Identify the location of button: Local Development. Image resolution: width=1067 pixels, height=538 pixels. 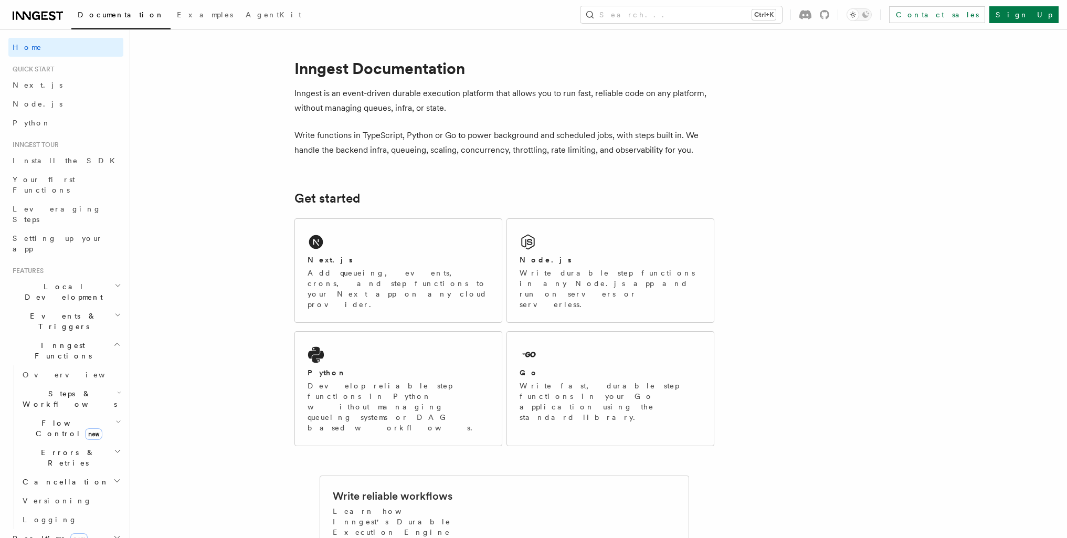
(66, 292).